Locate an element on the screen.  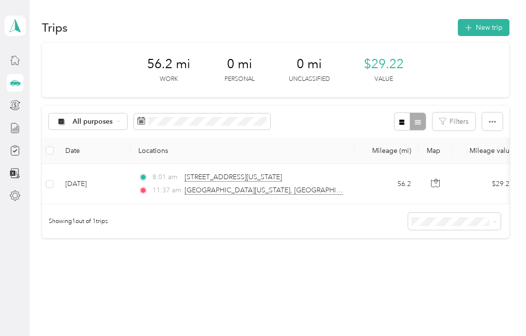
span: 8:01 am is located at coordinates (166, 177).